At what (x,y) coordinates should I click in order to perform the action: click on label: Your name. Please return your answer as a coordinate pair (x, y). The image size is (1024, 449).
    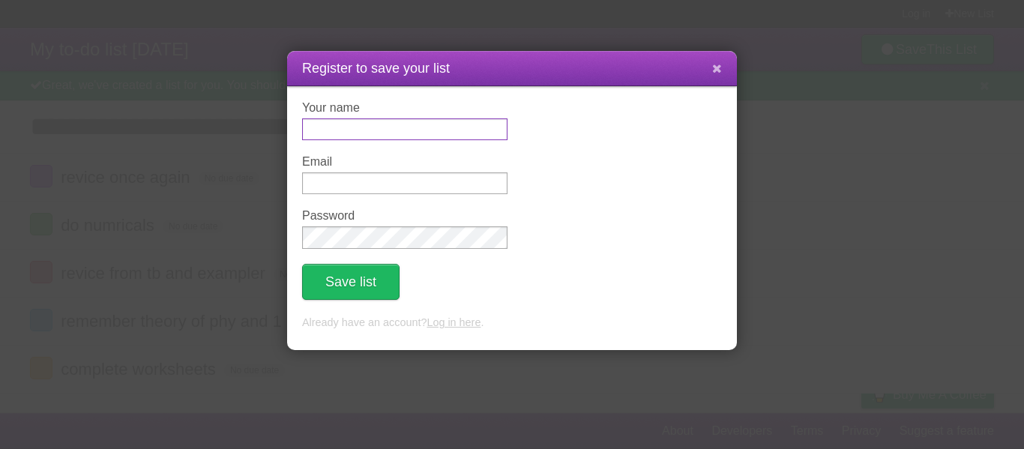
    Looking at the image, I should click on (405, 108).